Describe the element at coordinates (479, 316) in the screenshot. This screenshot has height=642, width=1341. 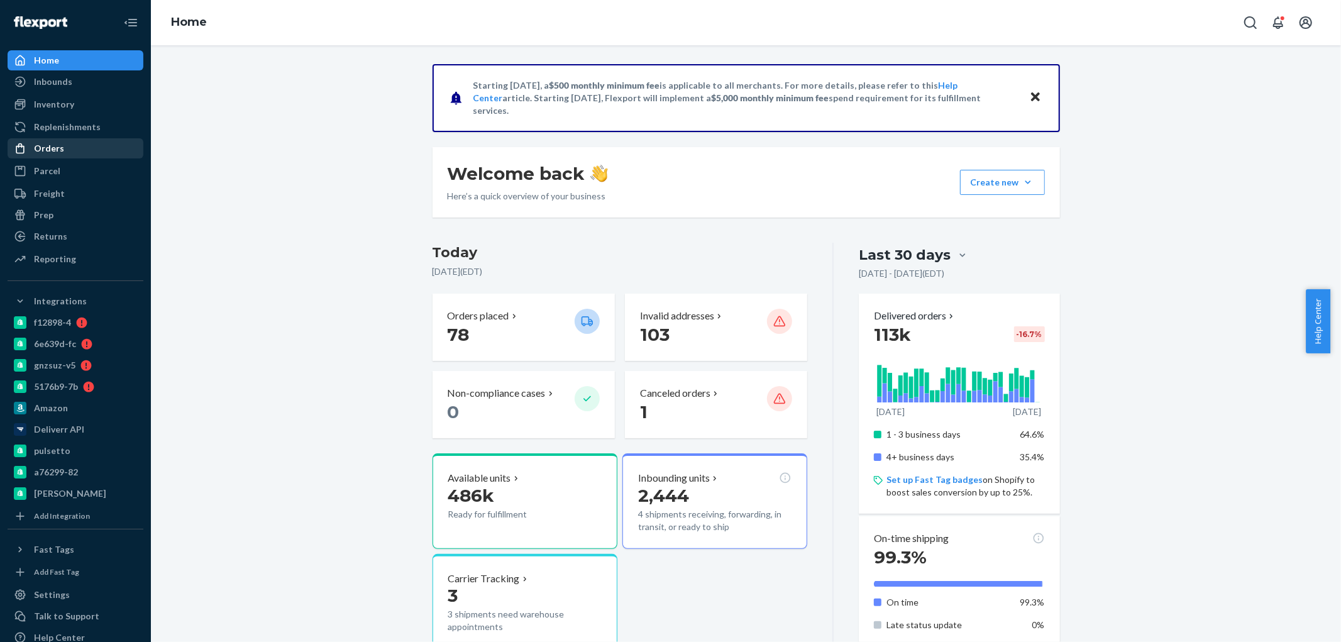
I see `p: Orders placed` at that location.